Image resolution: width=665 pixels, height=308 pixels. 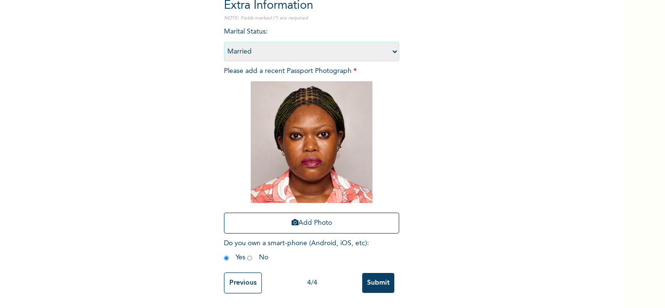 I want to click on button: Add Photo, so click(x=311, y=223).